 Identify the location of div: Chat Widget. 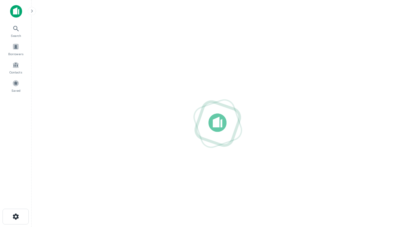
(388, 192).